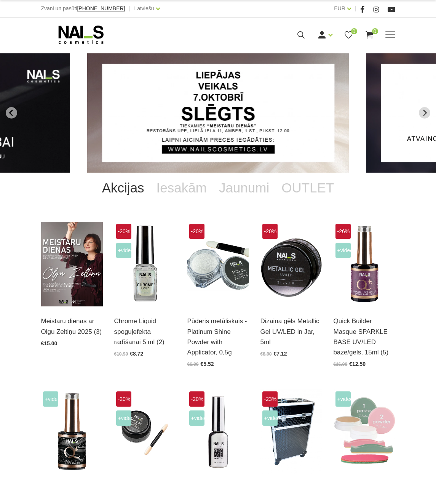 This screenshot has height=484, width=436. What do you see at coordinates (49, 343) in the screenshot?
I see `span: €15.00` at bounding box center [49, 343].